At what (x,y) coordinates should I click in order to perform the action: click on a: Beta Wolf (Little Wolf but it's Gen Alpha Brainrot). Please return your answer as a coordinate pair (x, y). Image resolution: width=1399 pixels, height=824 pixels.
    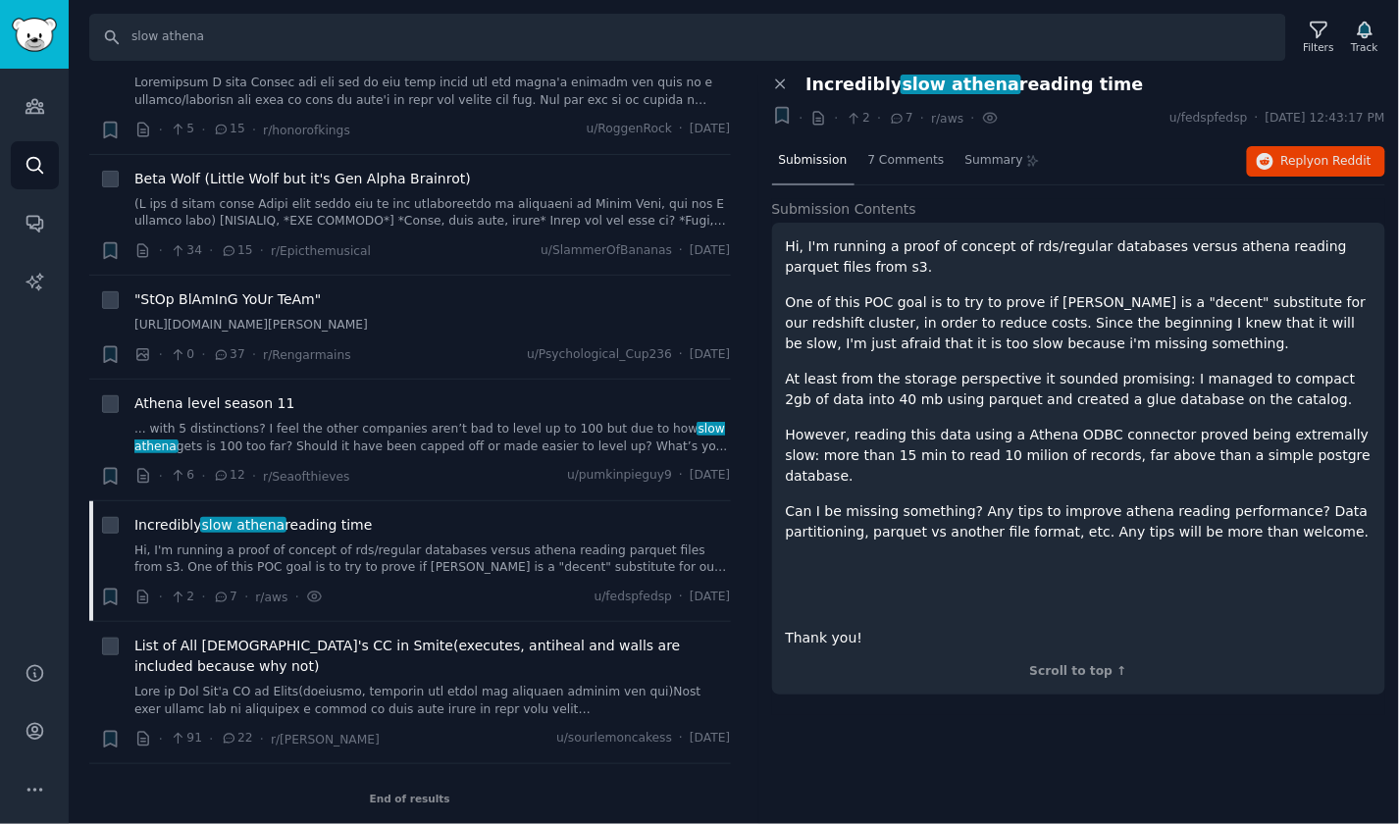
    Looking at the image, I should click on (302, 179).